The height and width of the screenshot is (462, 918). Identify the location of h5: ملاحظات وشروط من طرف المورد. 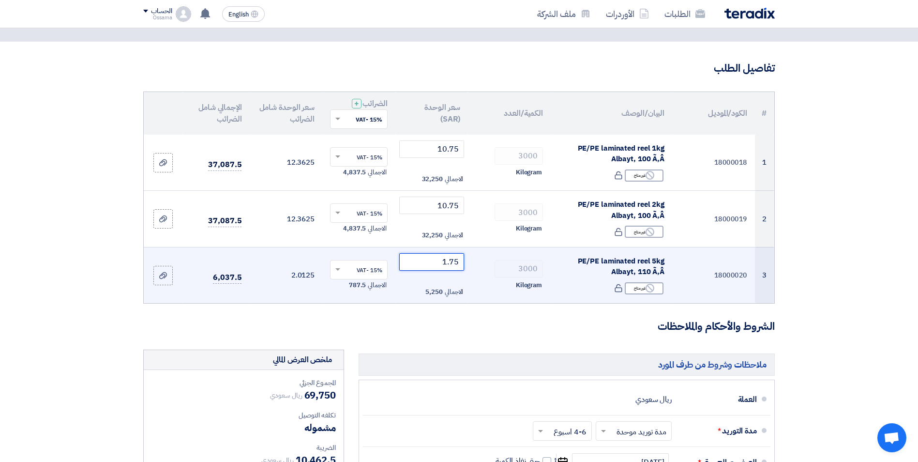
(567, 364).